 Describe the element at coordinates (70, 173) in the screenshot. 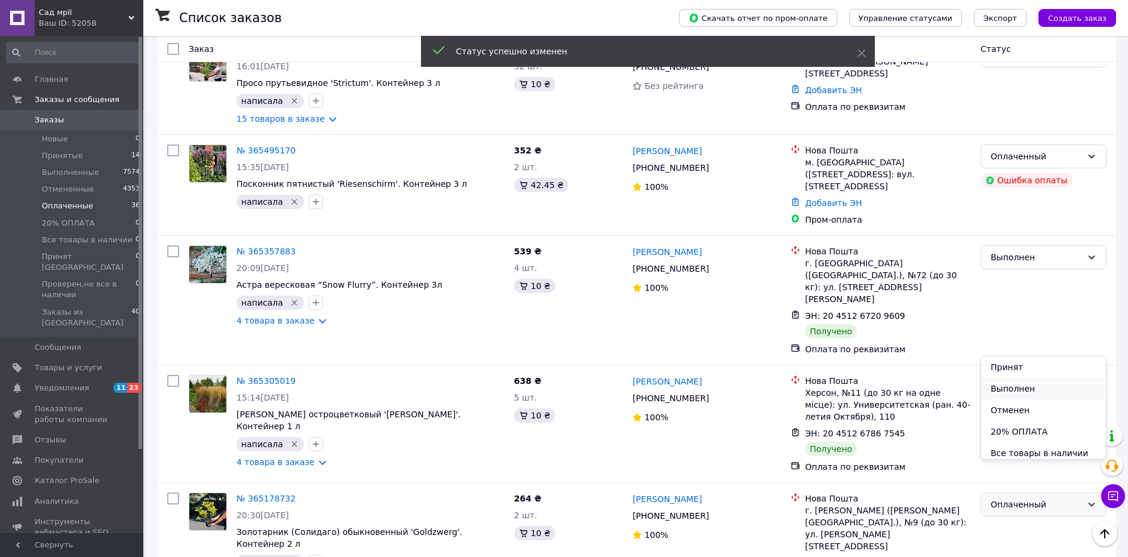

I see `span: Выполненные` at that location.